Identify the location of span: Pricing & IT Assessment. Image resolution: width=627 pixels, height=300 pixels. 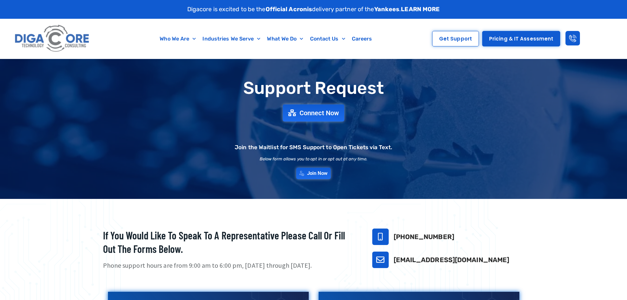
(521, 38).